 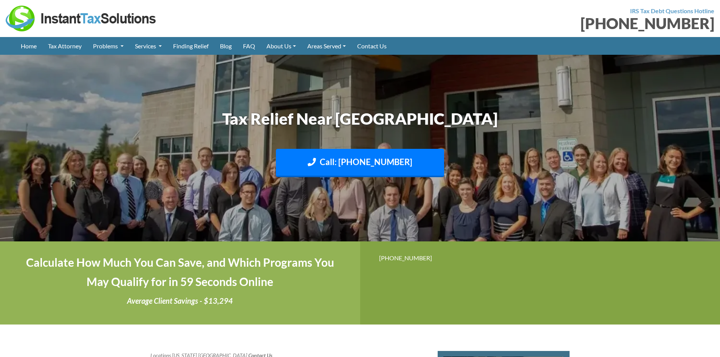 I want to click on i: Average Client Savings - $13,294, so click(x=180, y=301).